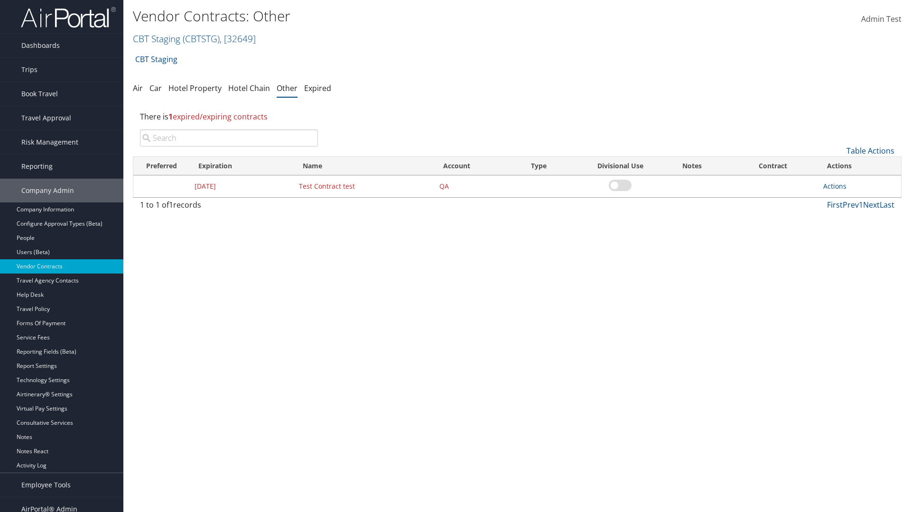 The width and height of the screenshot is (911, 512). Describe the element at coordinates (201, 38) in the screenshot. I see `span: ( CBTSTG )` at that location.